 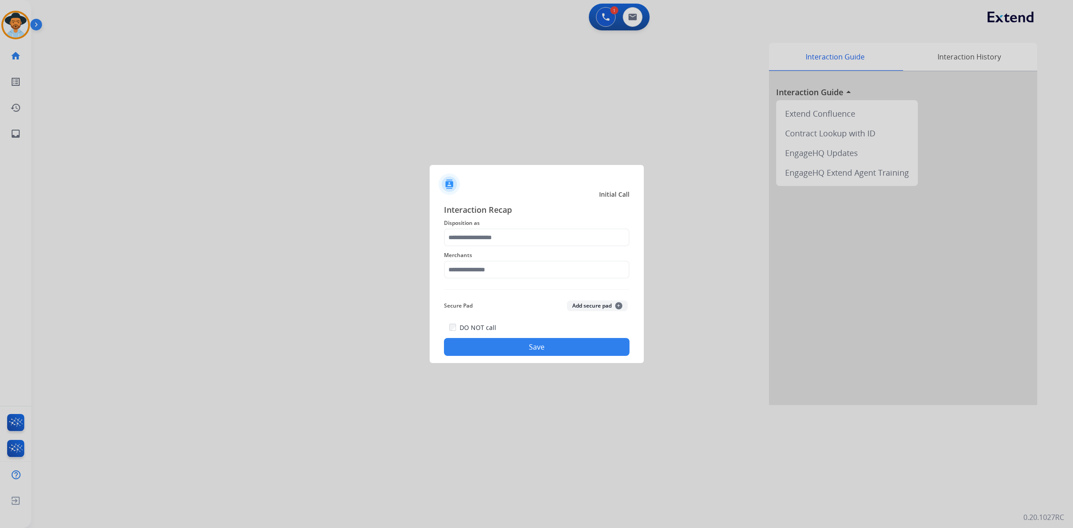 I want to click on label: DO NOT call, so click(x=478, y=328).